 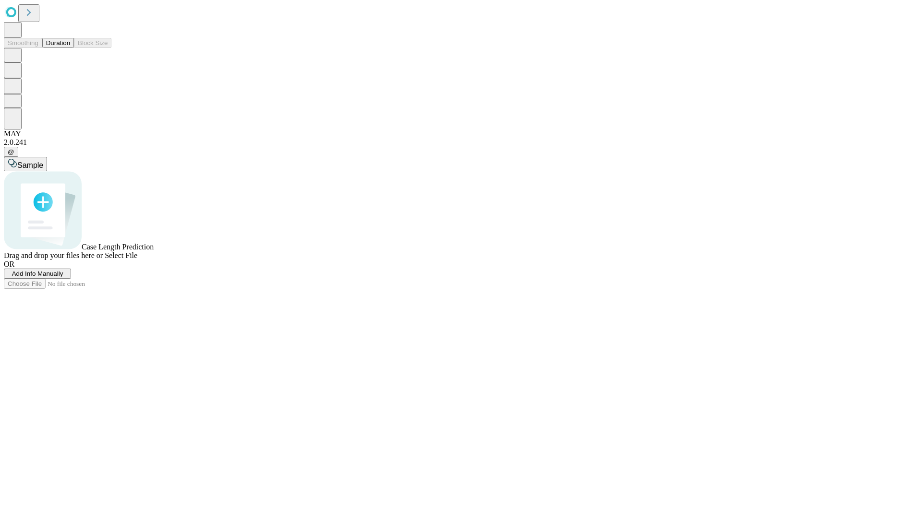 What do you see at coordinates (30, 165) in the screenshot?
I see `span: Sample` at bounding box center [30, 165].